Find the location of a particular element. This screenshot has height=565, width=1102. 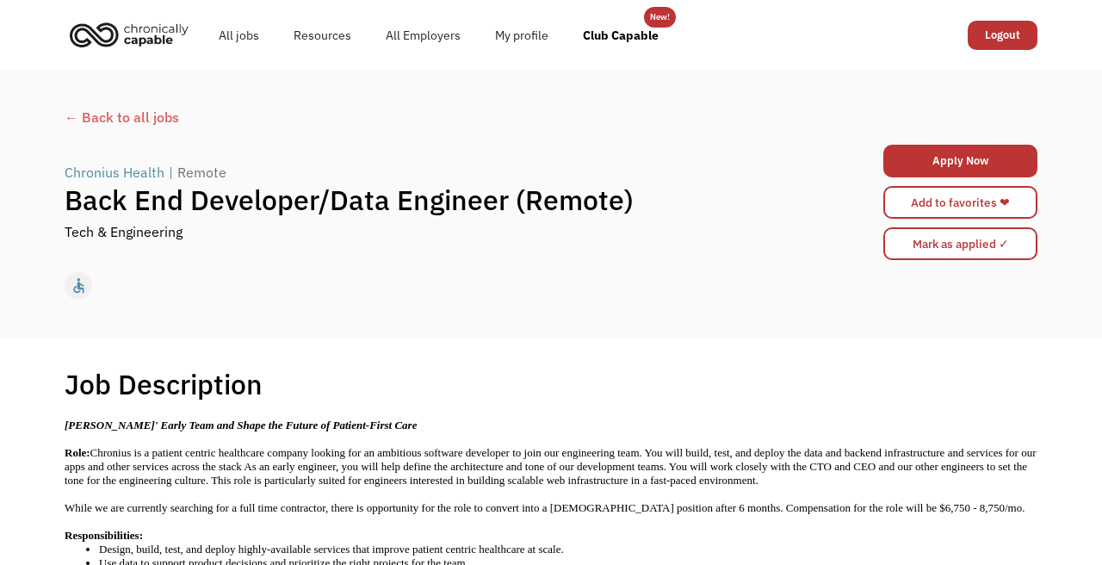

input: Mark as applied ✓ is located at coordinates (960, 244).